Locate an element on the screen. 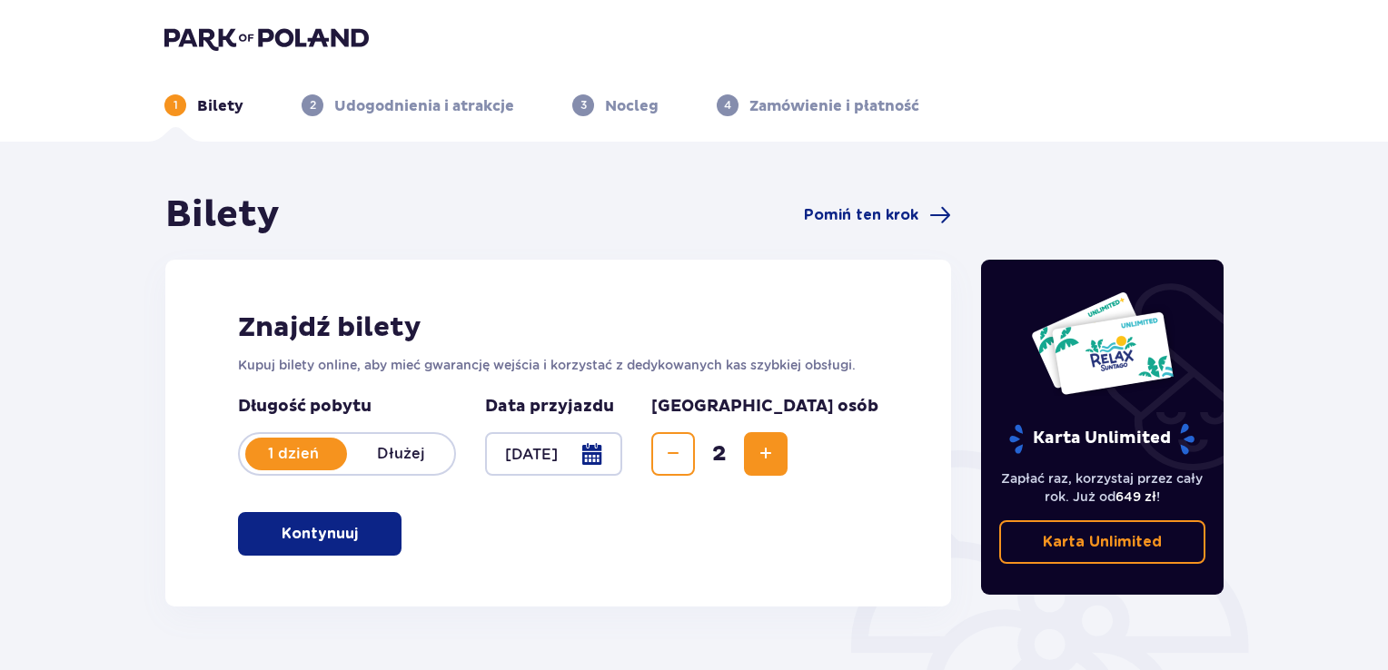 The height and width of the screenshot is (670, 1388). h2: Znajdź bilety is located at coordinates (558, 328).